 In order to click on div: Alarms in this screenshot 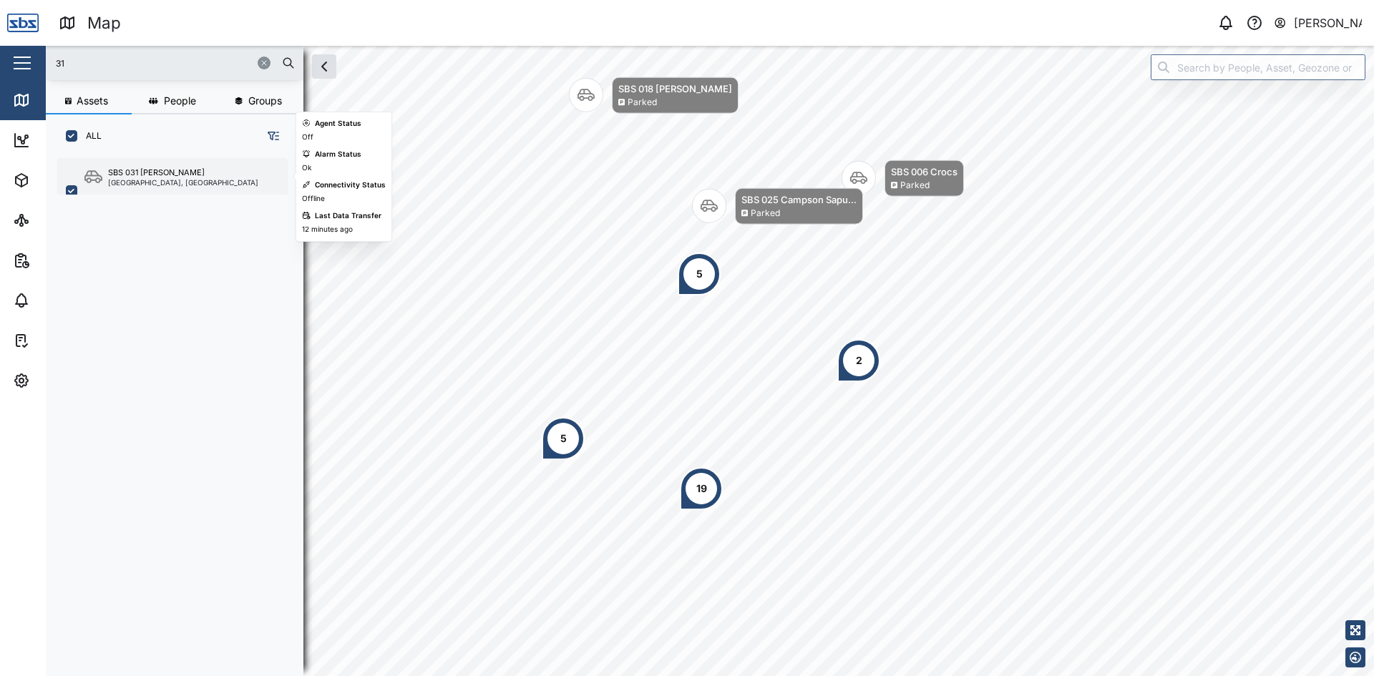, I will do `click(59, 301)`.